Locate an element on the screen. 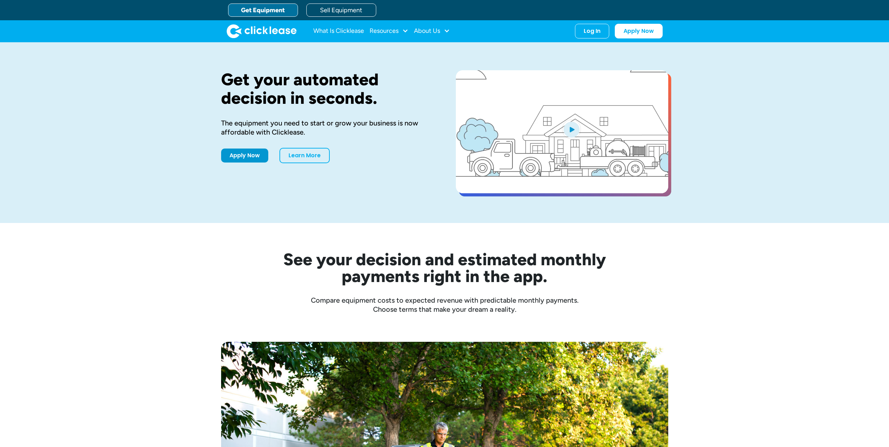 This screenshot has width=889, height=447. a: Sell Equipment is located at coordinates (341, 10).